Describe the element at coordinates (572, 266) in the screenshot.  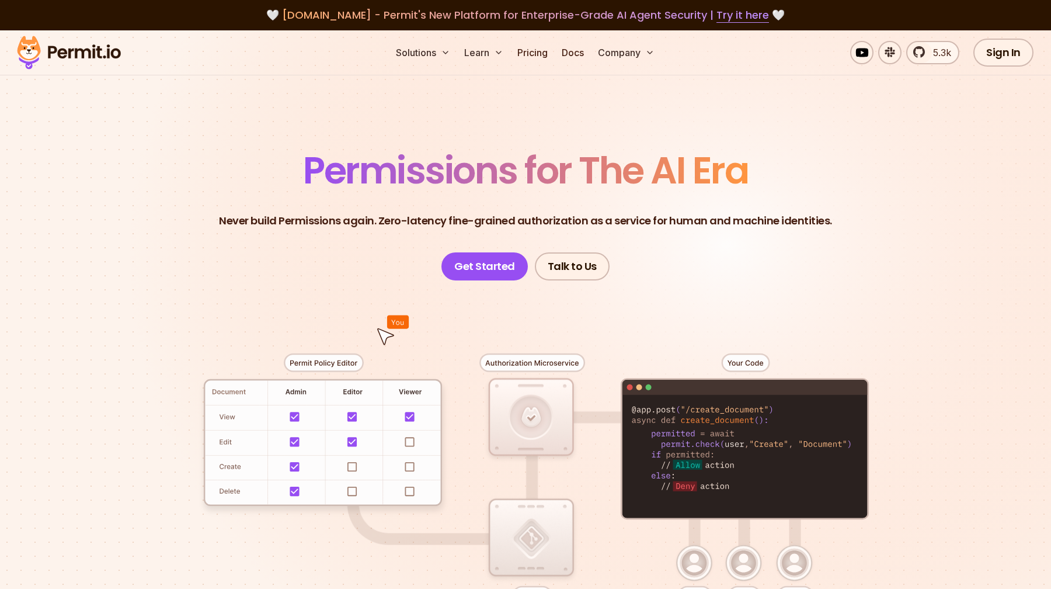
I see `a: Talk to Us` at that location.